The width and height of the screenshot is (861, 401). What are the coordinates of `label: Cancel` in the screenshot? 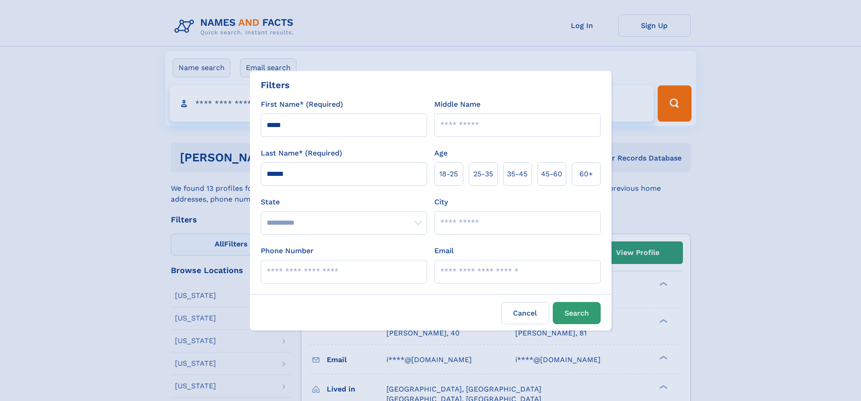 It's located at (525, 313).